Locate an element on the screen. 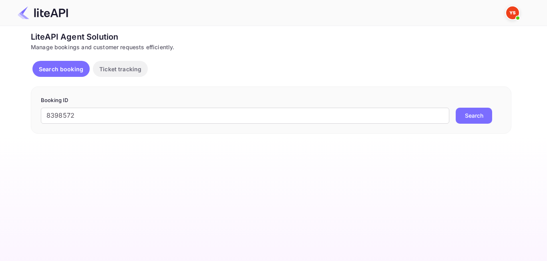 This screenshot has height=261, width=547. img: Yandex Support is located at coordinates (513, 13).